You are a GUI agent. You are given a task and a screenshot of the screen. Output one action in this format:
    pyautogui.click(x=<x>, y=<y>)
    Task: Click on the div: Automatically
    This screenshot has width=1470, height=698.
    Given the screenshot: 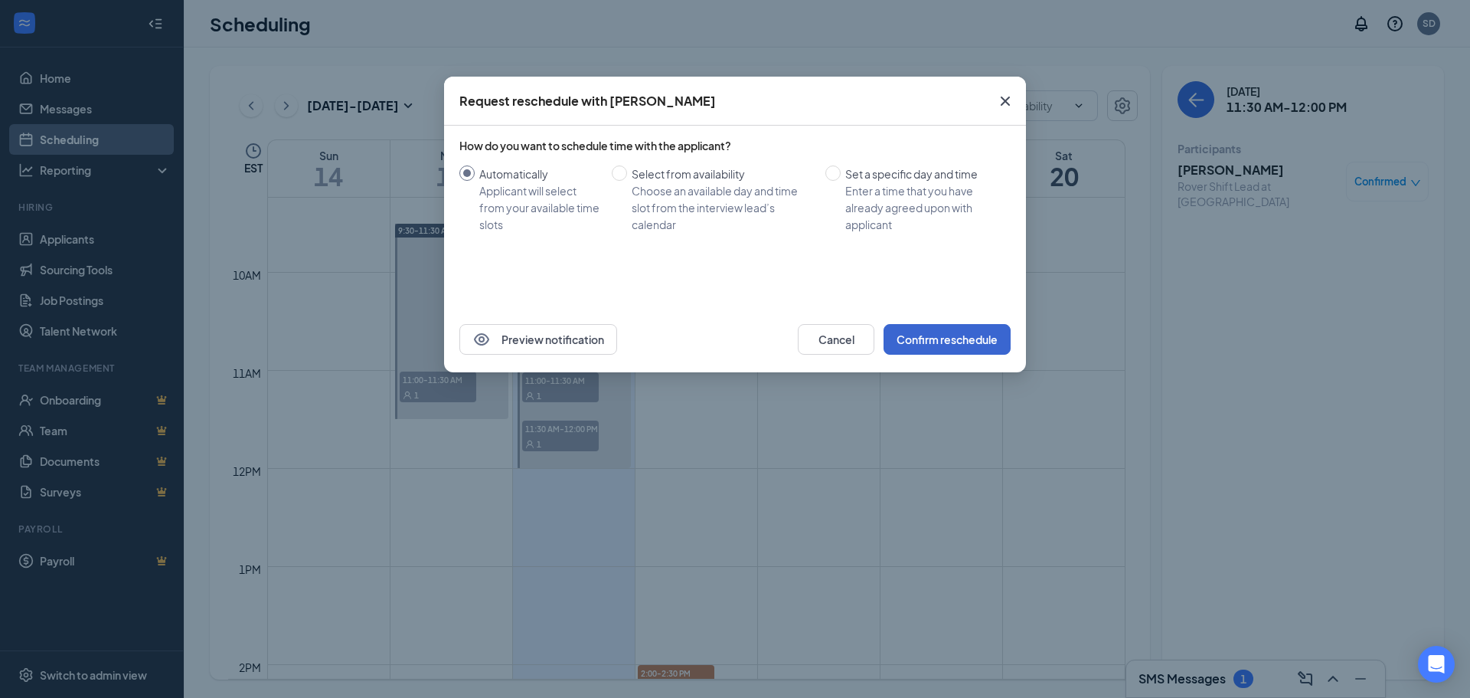 What is the action you would take?
    pyautogui.click(x=539, y=174)
    